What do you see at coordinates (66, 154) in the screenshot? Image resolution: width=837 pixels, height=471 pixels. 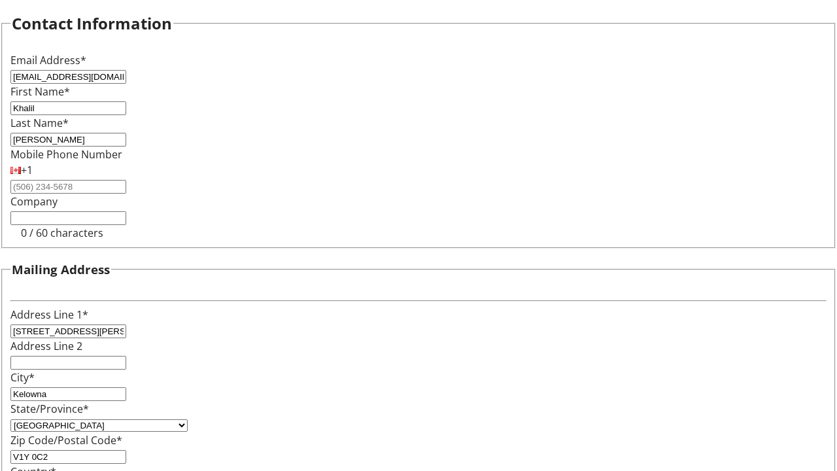 I see `label: Mobile Phone Number` at bounding box center [66, 154].